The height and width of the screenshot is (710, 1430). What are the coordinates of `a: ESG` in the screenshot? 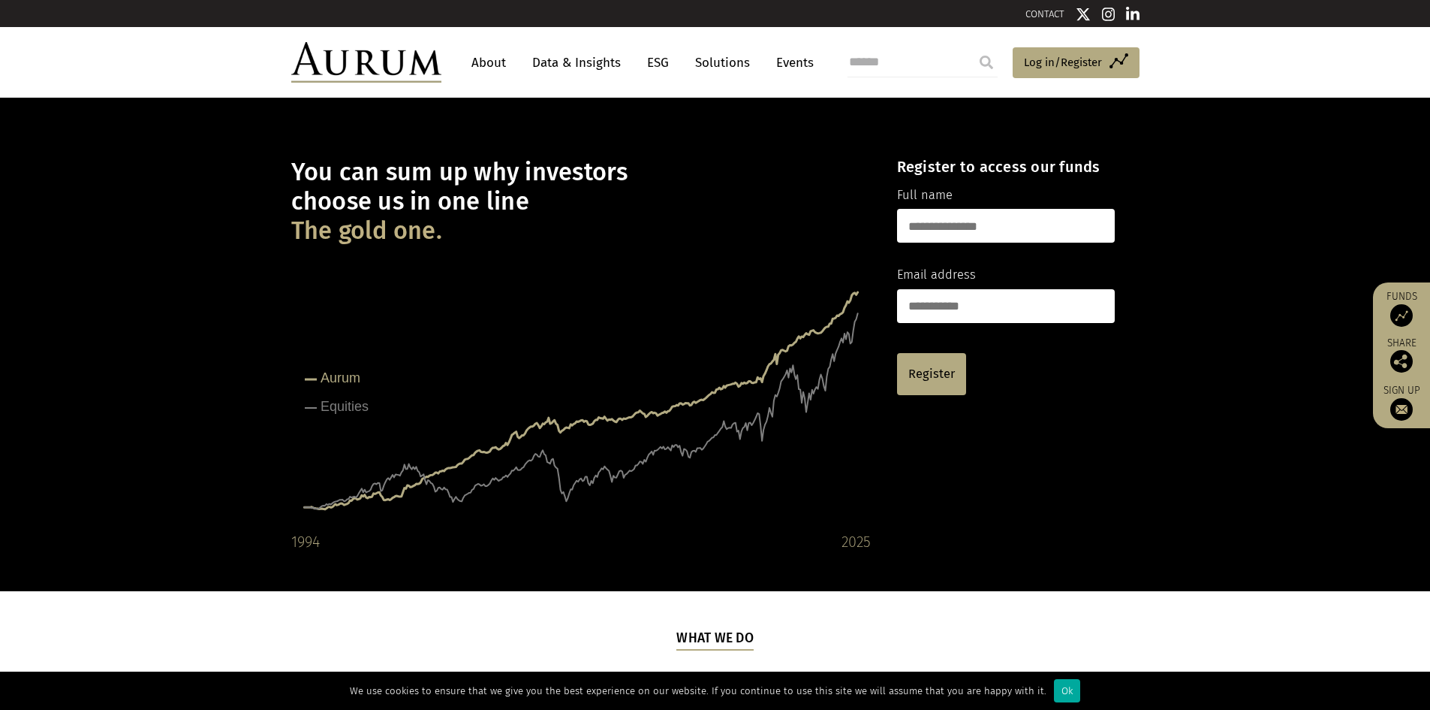 It's located at (658, 62).